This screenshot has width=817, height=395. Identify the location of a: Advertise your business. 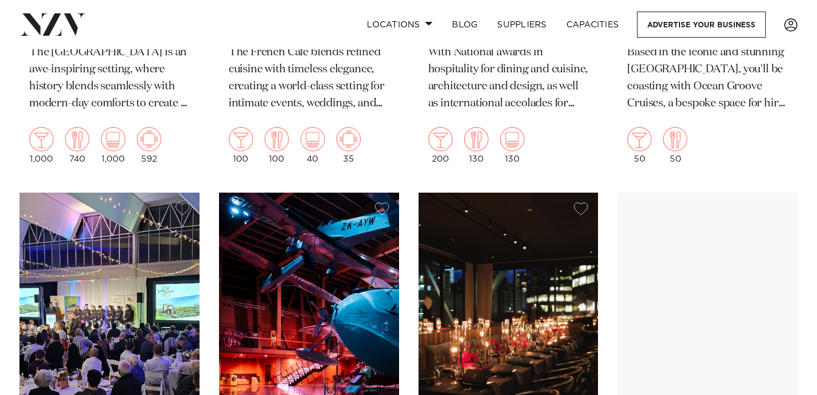
(701, 24).